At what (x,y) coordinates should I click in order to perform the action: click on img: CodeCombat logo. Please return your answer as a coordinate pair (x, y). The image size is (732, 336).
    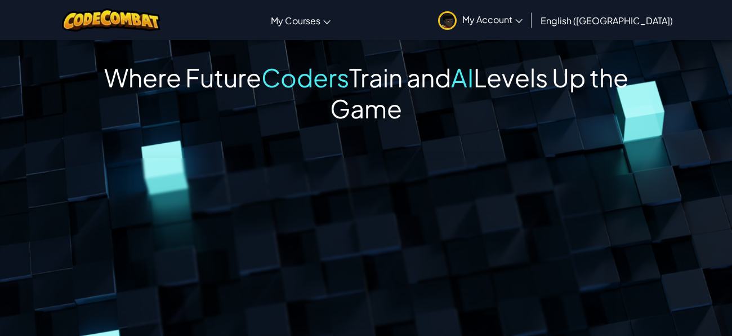
    Looking at the image, I should click on (111, 20).